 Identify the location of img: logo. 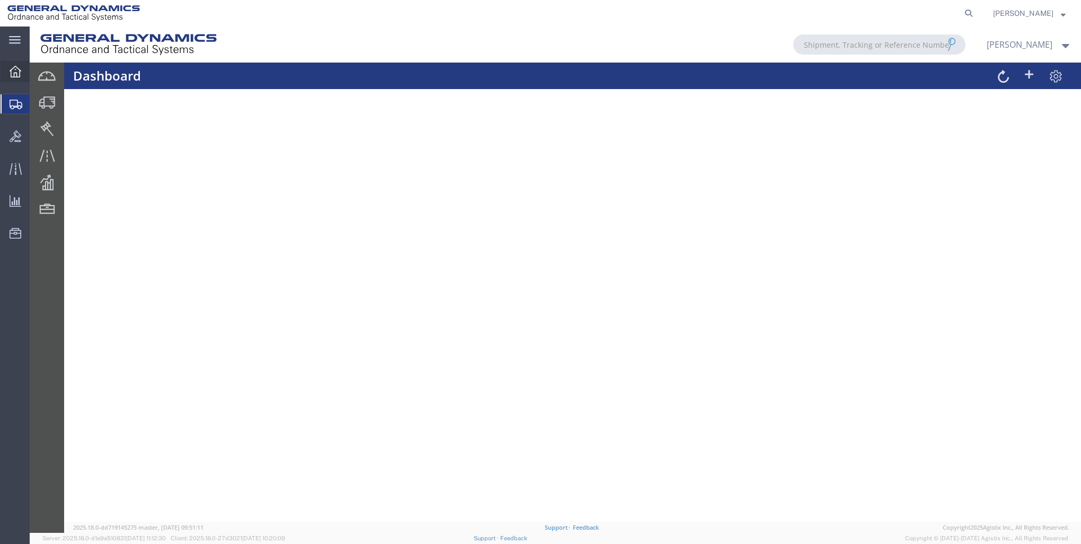
(74, 13).